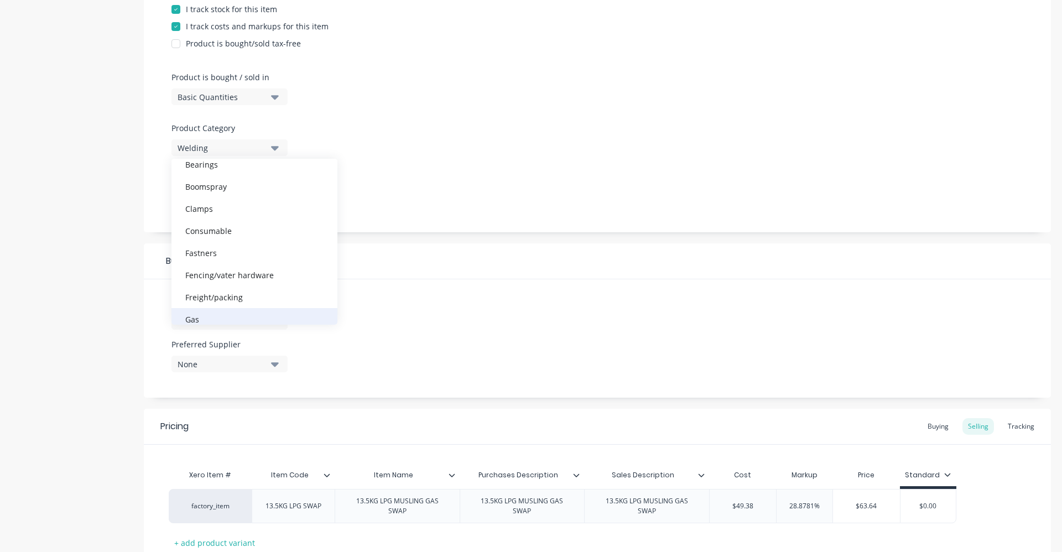 The height and width of the screenshot is (552, 1062). I want to click on label: Preferred Supplier, so click(229, 344).